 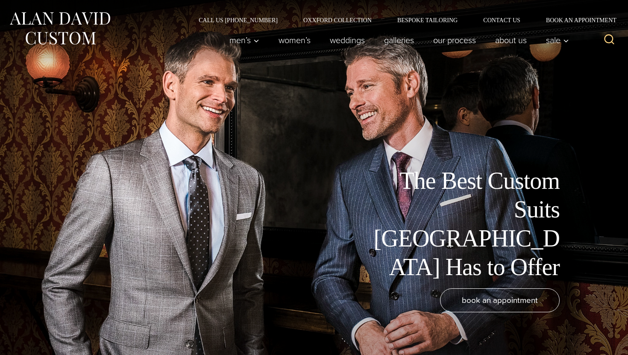 I want to click on nav: Secondary Navigation, so click(x=402, y=20).